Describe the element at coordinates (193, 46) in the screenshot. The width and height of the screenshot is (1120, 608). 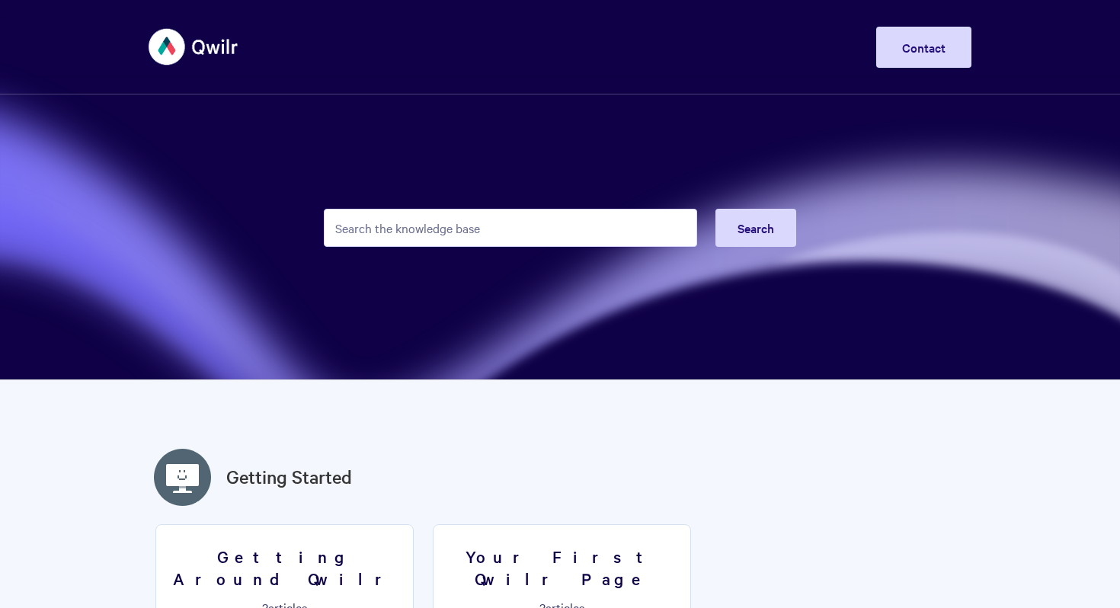
I see `img: Qwilr Help Center` at that location.